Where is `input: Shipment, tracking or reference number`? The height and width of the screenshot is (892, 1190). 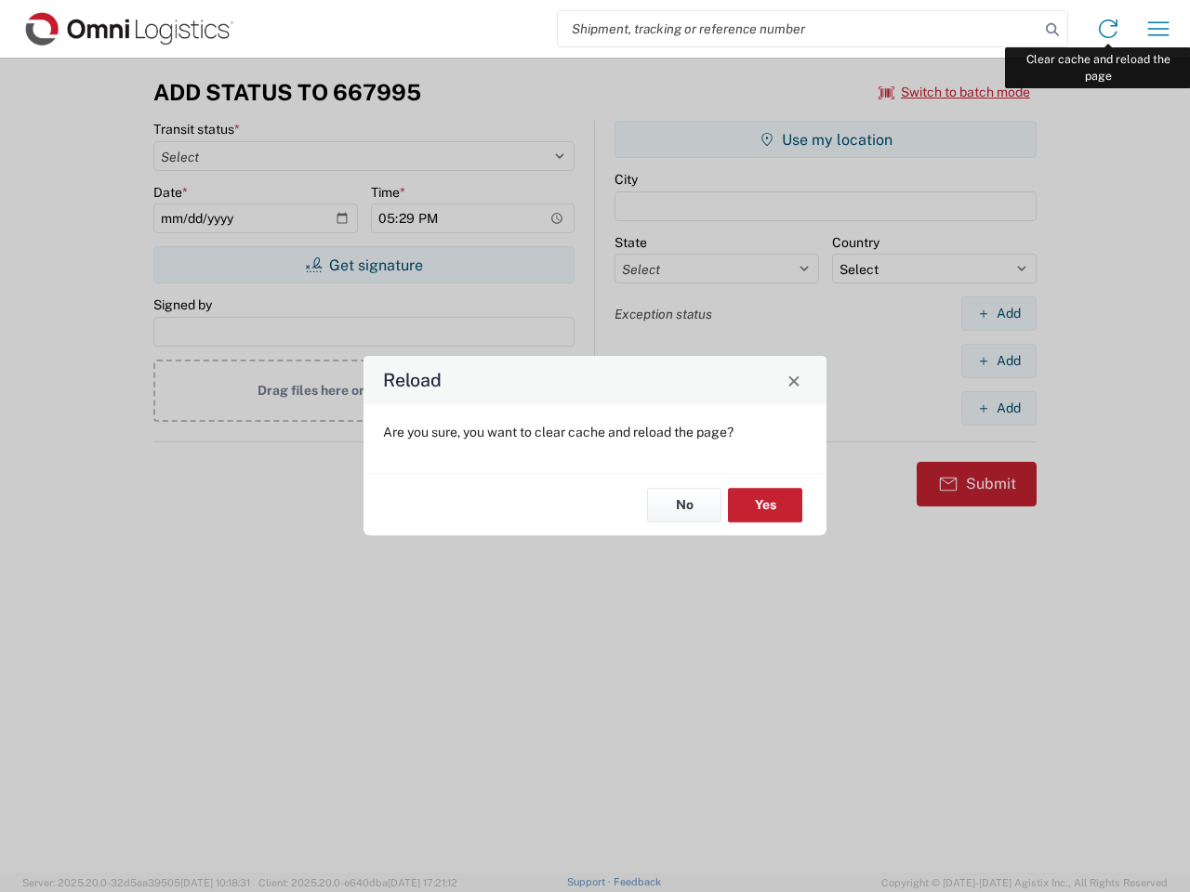 input: Shipment, tracking or reference number is located at coordinates (799, 29).